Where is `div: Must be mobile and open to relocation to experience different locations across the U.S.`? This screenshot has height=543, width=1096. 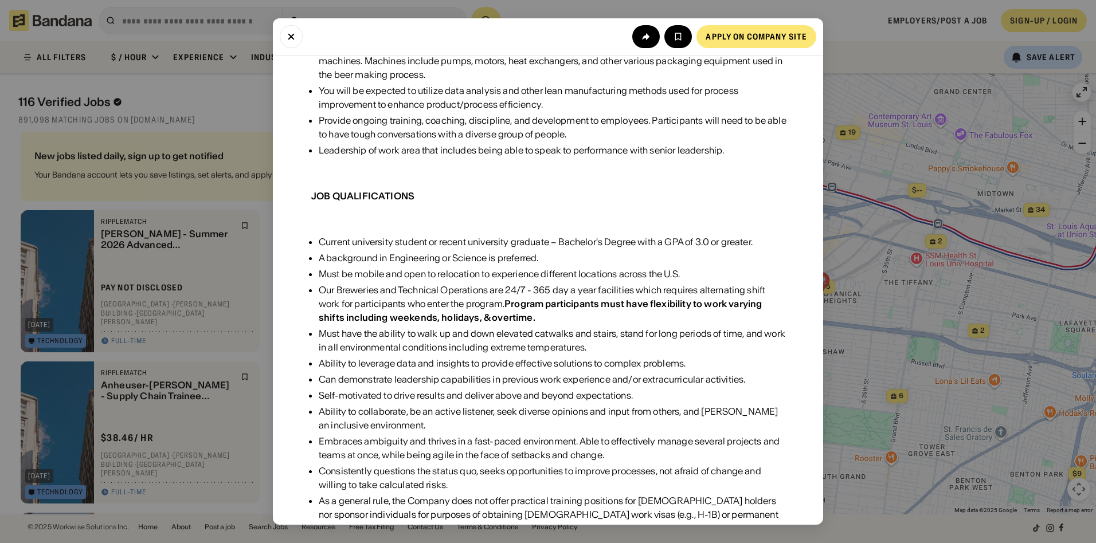 div: Must be mobile and open to relocation to experience different locations across the U.S. is located at coordinates (553, 274).